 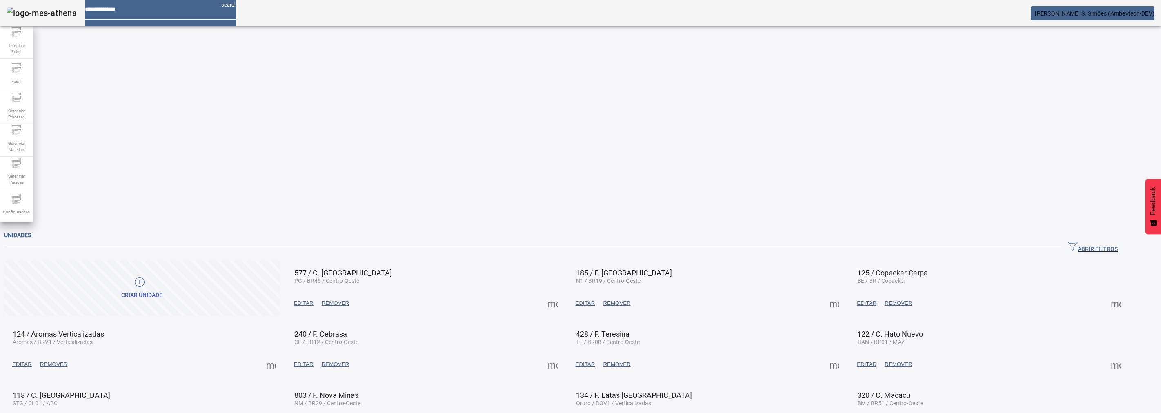 I want to click on span: Template Fabril, so click(x=16, y=49).